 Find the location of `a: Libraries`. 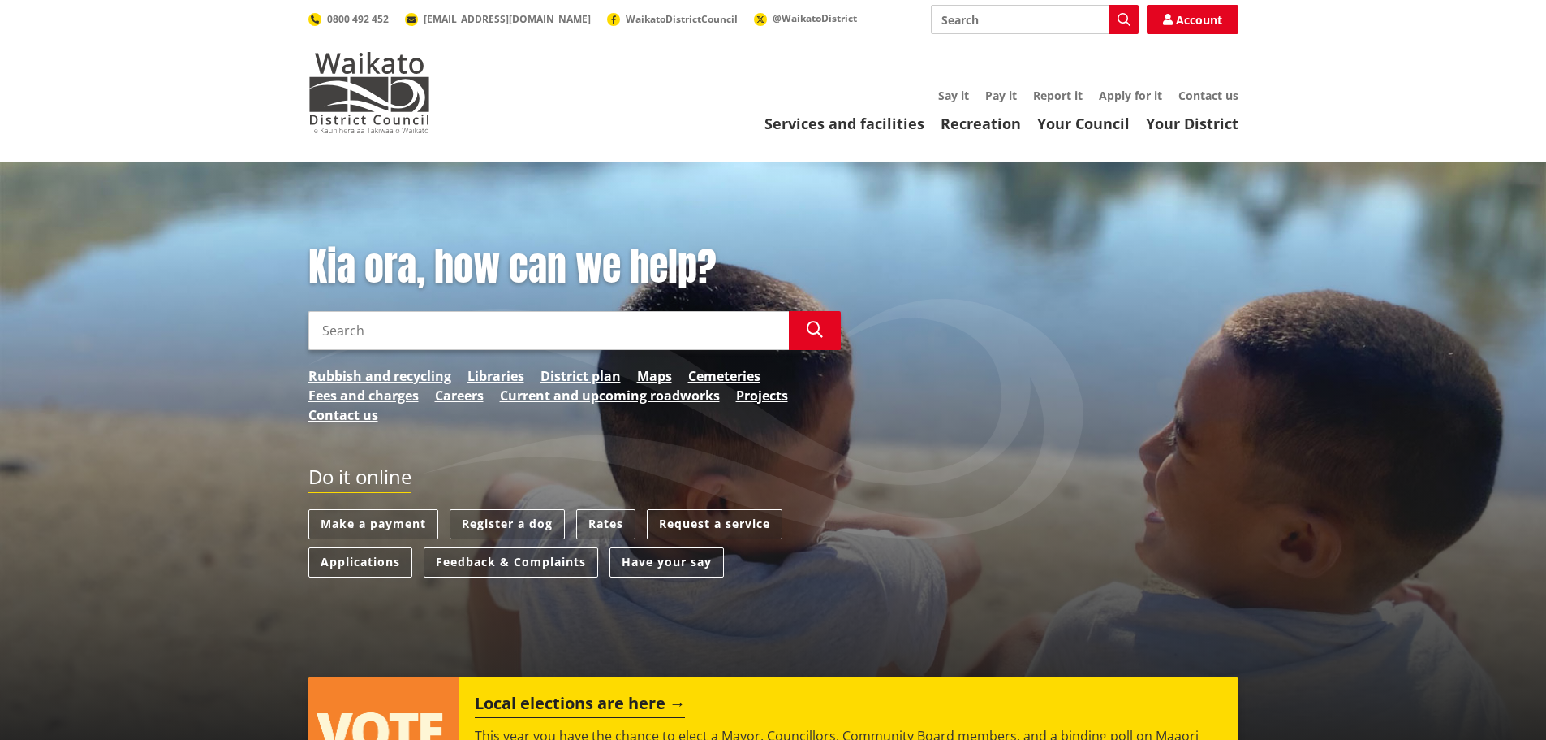

a: Libraries is located at coordinates (496, 376).